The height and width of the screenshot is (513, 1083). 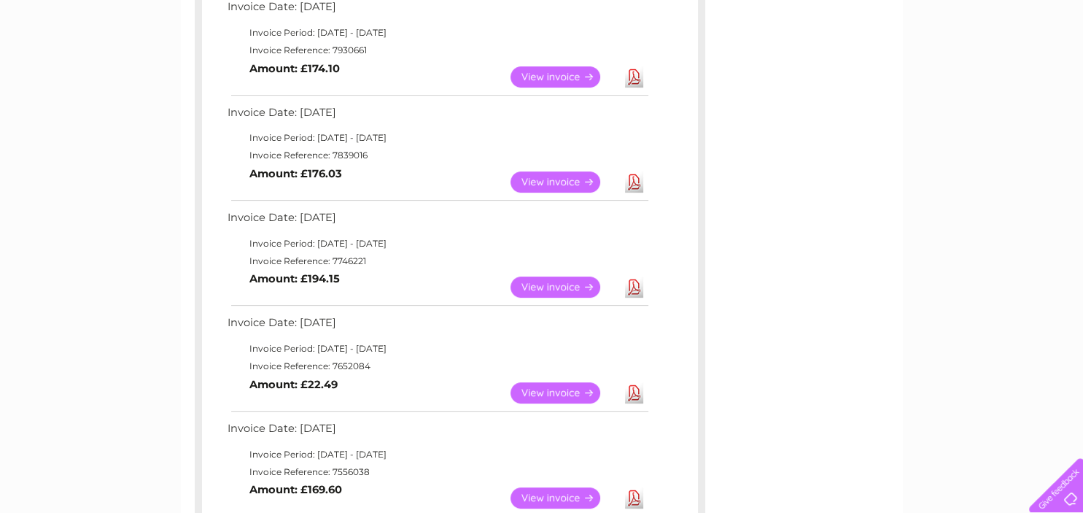 I want to click on td: Invoice Reference: 7556038, so click(x=437, y=472).